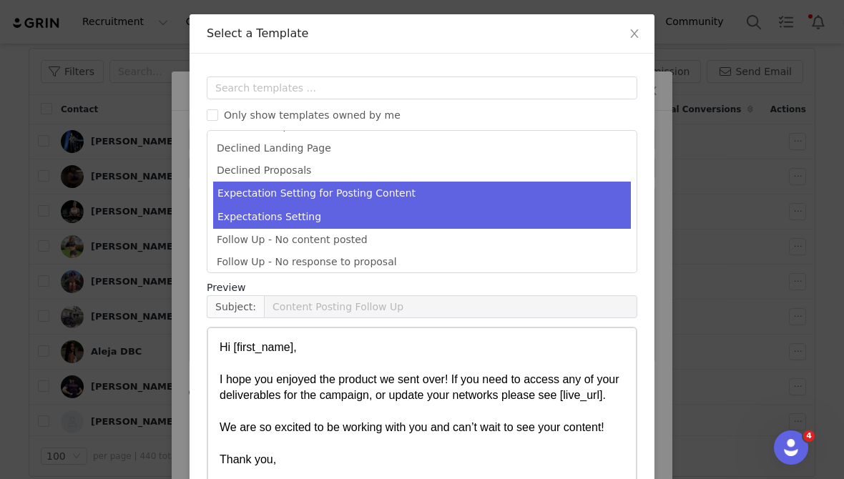 Image resolution: width=844 pixels, height=479 pixels. Describe the element at coordinates (226, 288) in the screenshot. I see `span: Preview` at that location.